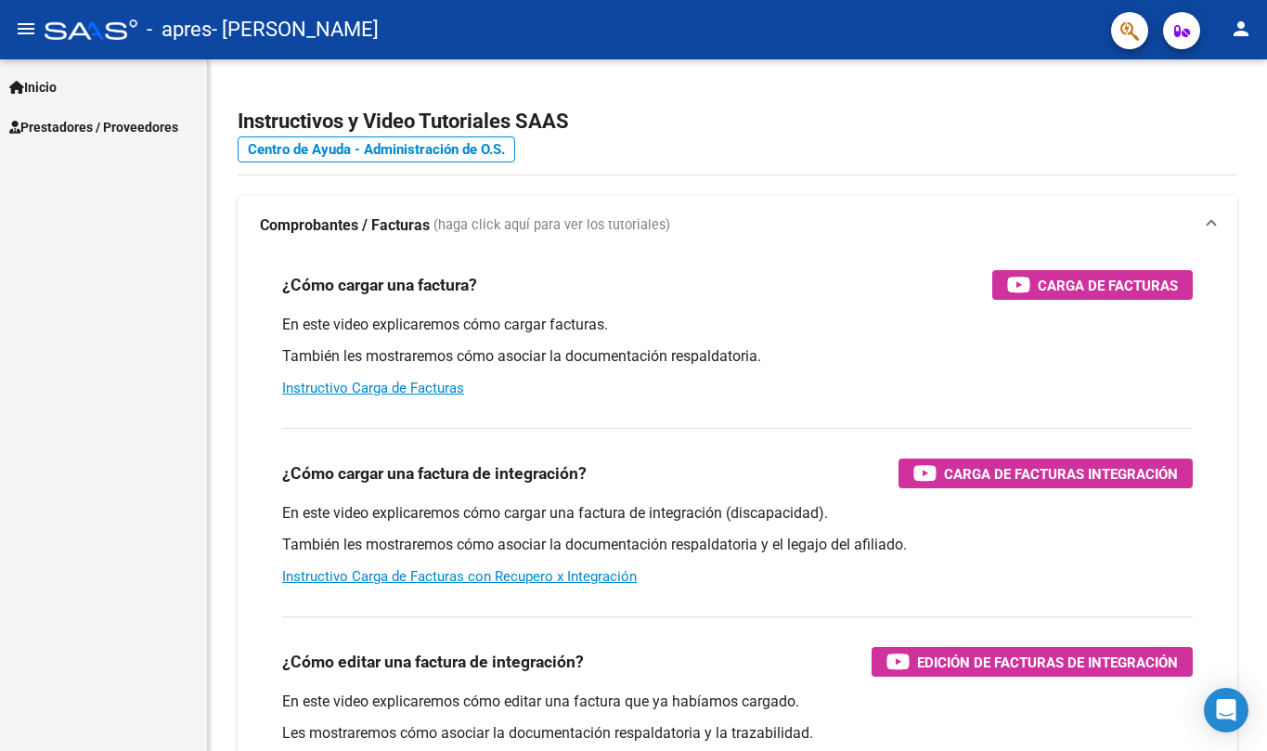  Describe the element at coordinates (1045, 474) in the screenshot. I see `button: Carga de Facturas Integración` at that location.